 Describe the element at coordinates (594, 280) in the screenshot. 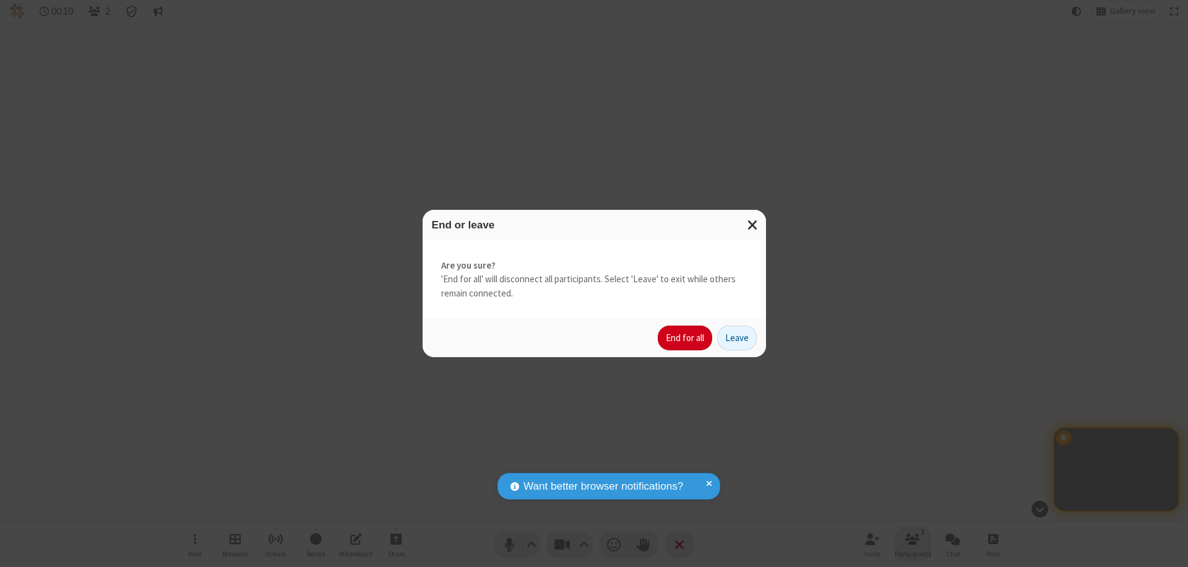

I see `div: 'End for all' will disconnect all participants. Select 'Leave' to exit while others remain connec...` at that location.